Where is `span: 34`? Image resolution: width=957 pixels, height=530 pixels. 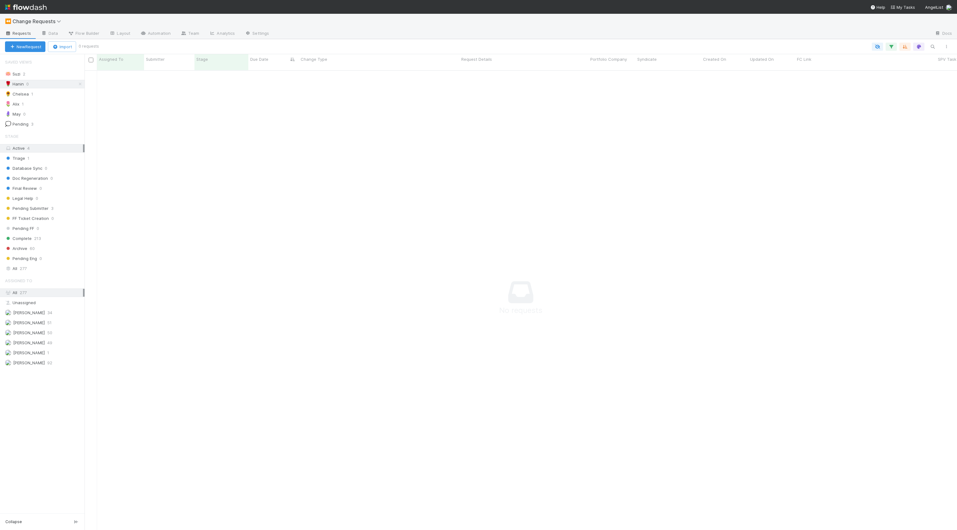 span: 34 is located at coordinates (50, 313).